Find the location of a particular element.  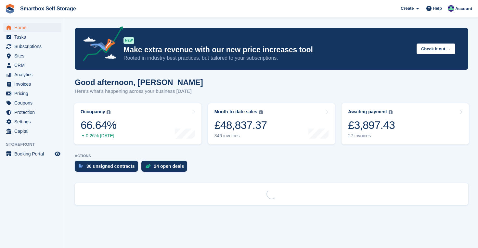

span: Create is located at coordinates (407, 8).